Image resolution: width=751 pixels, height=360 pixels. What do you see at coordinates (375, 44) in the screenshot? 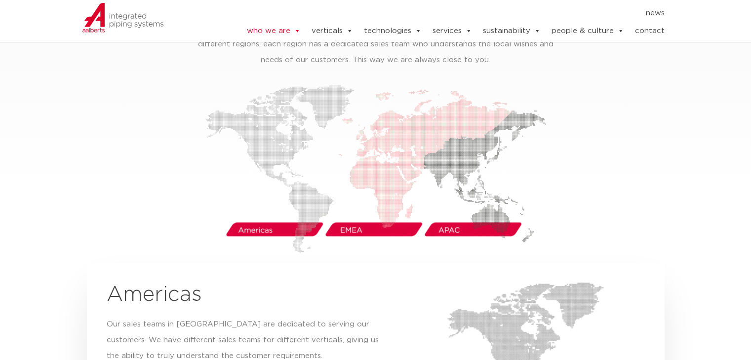
I see `p: We have a global footprint, with local sales organisations. Our sales organisation is divided int...` at bounding box center [375, 44].